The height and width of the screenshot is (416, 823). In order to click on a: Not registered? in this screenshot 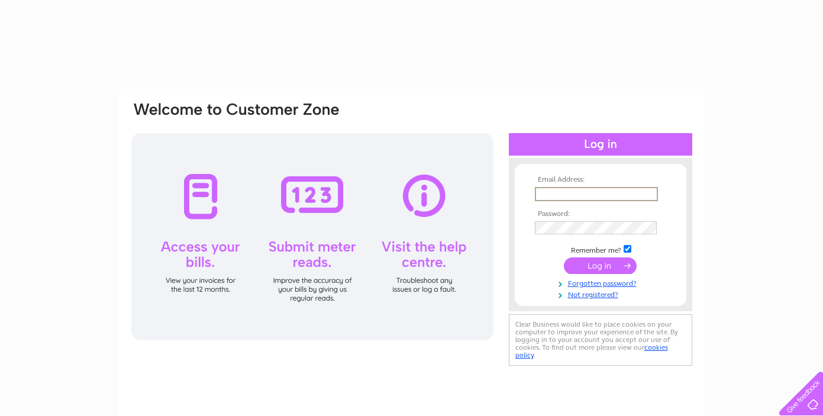, I will do `click(602, 294)`.